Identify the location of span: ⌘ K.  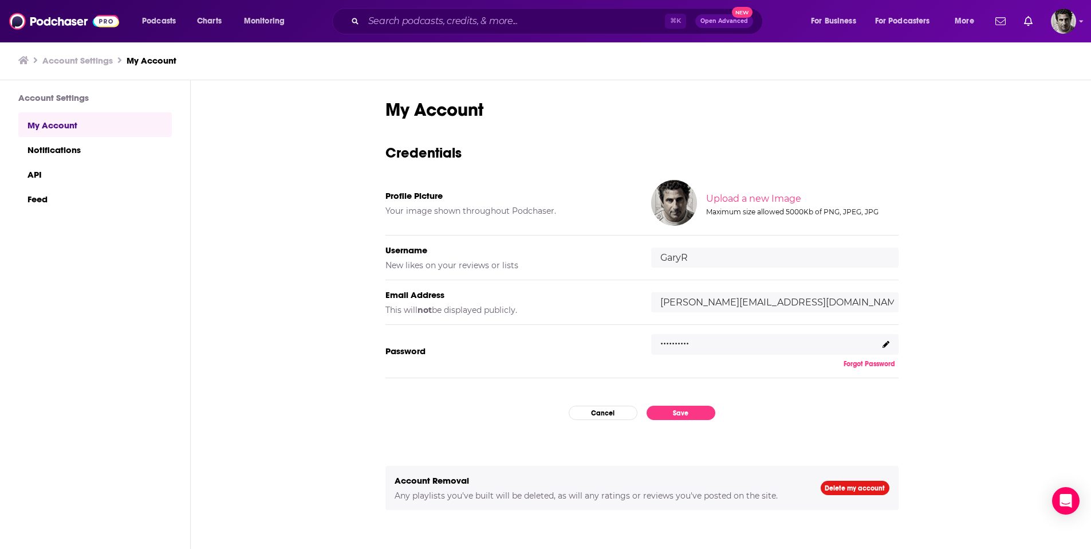
(675, 21).